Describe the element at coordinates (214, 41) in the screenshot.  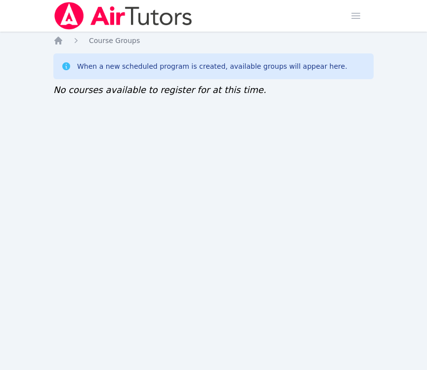
I see `nav: Breadcrumb` at that location.